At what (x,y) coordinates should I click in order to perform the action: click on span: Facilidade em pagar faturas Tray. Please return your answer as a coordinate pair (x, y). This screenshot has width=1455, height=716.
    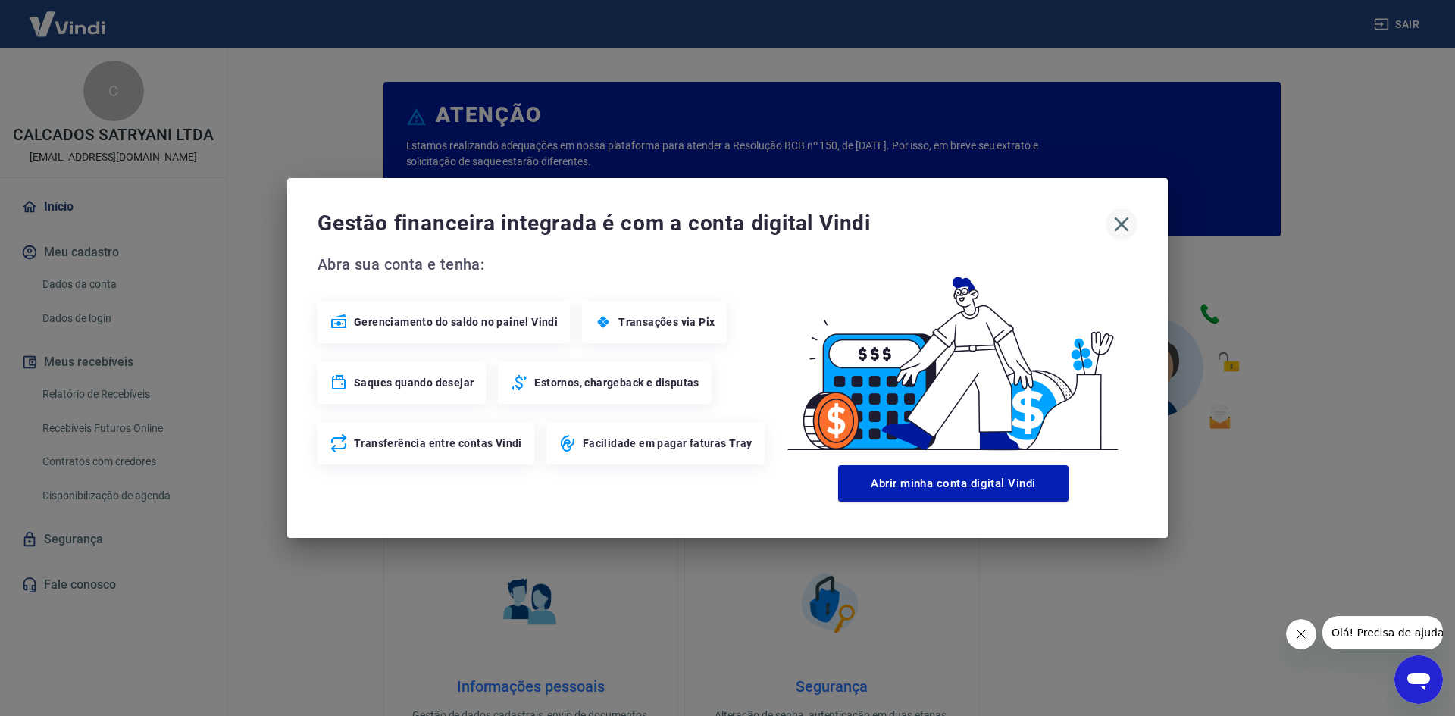
    Looking at the image, I should click on (668, 443).